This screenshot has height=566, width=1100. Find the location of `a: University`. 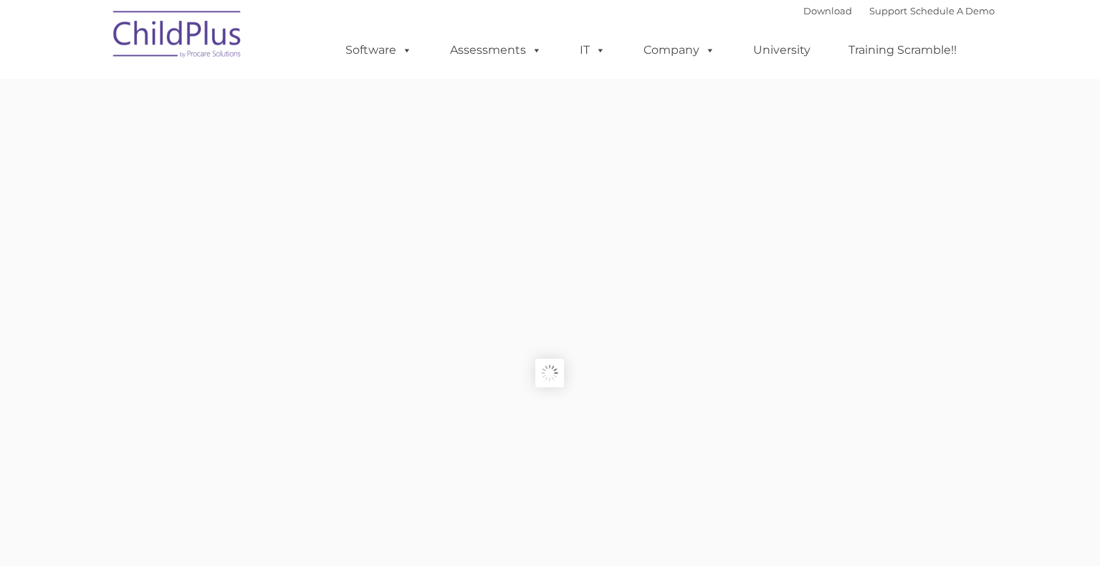

a: University is located at coordinates (782, 50).